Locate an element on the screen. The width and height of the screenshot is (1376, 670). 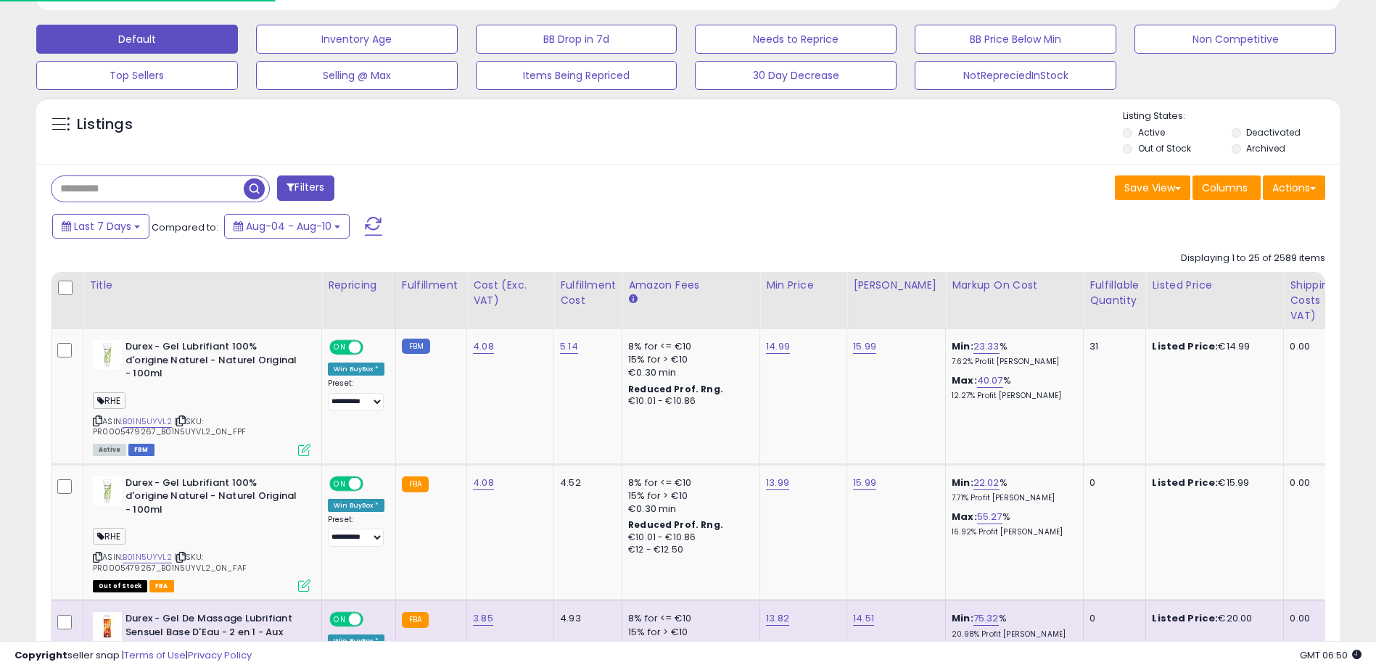
div: 4.52 is located at coordinates (585, 483).